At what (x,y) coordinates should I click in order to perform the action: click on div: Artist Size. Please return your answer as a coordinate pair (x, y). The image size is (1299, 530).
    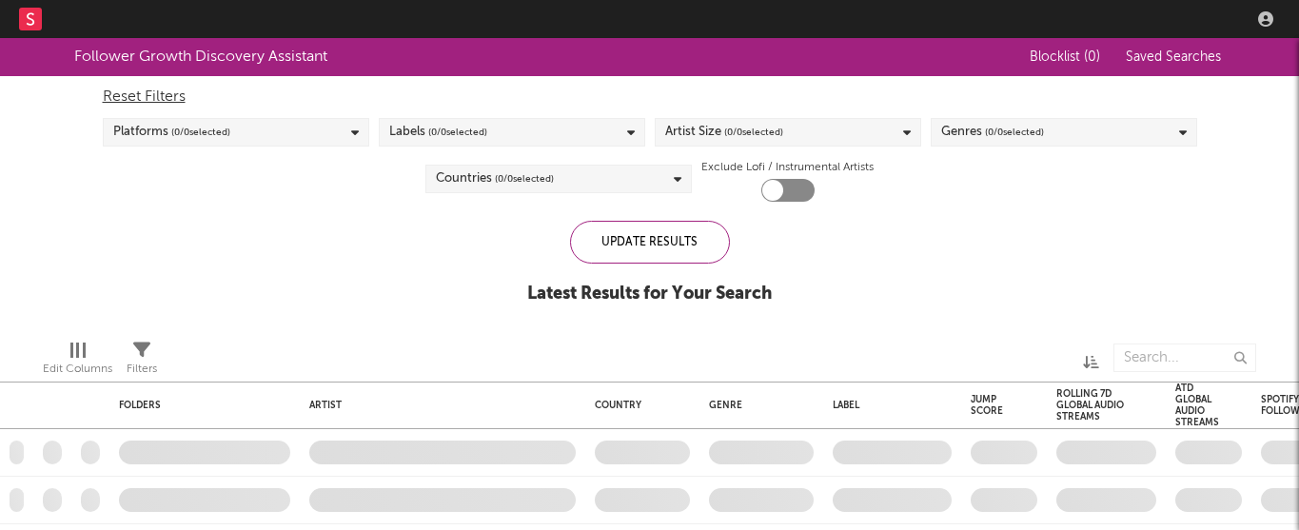
    Looking at the image, I should click on (724, 132).